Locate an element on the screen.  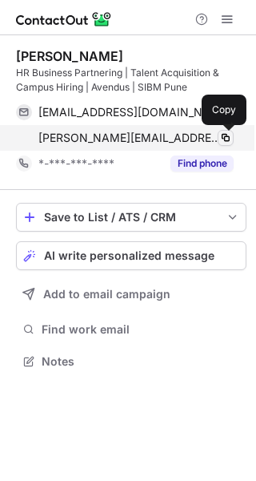
span: Notes is located at coordinates (141, 361).